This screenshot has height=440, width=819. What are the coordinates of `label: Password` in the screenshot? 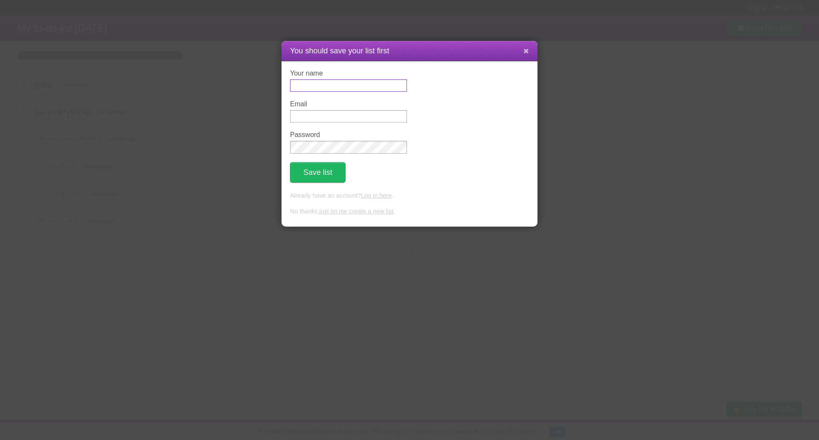 It's located at (349, 135).